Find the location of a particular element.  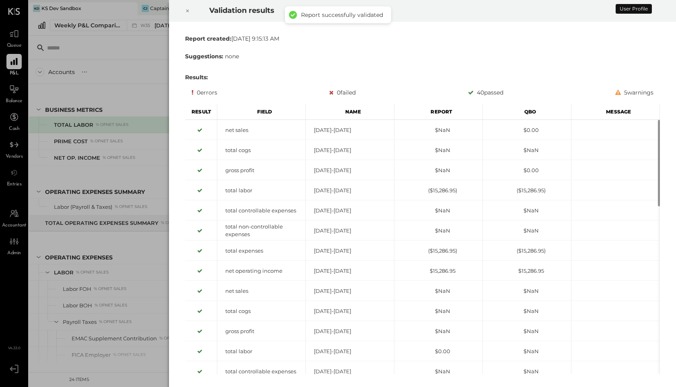

div: Message is located at coordinates (616, 112).